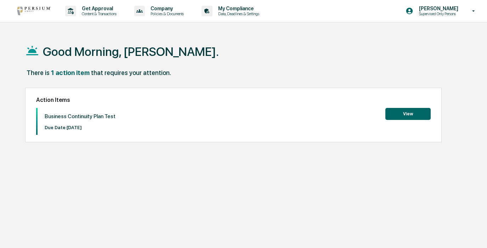 The width and height of the screenshot is (487, 248). Describe the element at coordinates (238, 14) in the screenshot. I see `p: Data, Deadlines & Settings` at that location.